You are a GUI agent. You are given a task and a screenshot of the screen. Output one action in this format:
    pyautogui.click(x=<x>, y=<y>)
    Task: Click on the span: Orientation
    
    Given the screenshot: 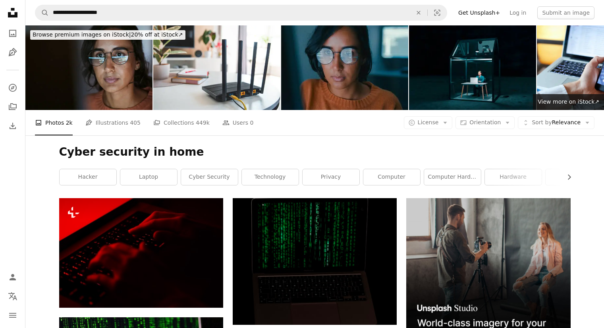 What is the action you would take?
    pyautogui.click(x=485, y=122)
    